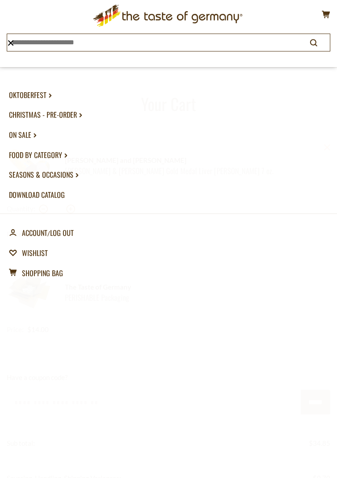 This screenshot has height=478, width=337. What do you see at coordinates (28, 233) in the screenshot?
I see `a: Account` at bounding box center [28, 233].